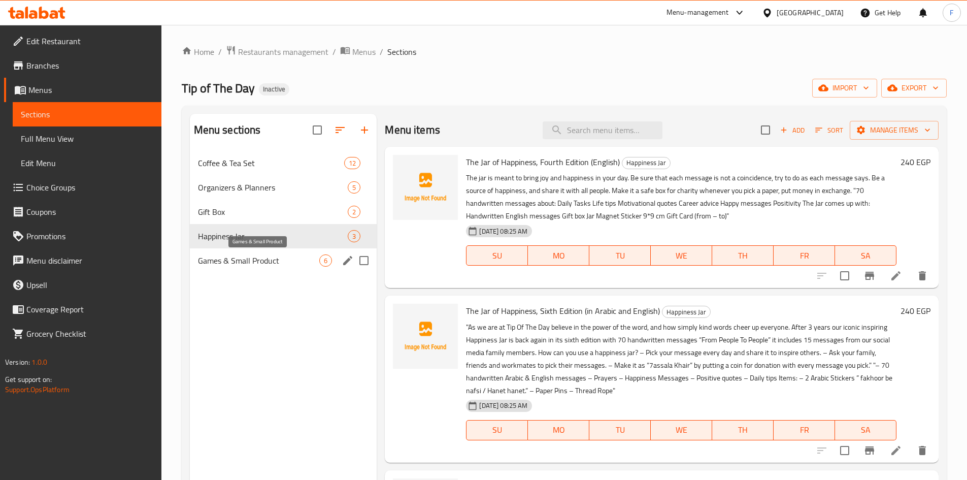 This screenshot has height=480, width=967. What do you see at coordinates (697, 13) in the screenshot?
I see `div: Menu-management` at bounding box center [697, 13].